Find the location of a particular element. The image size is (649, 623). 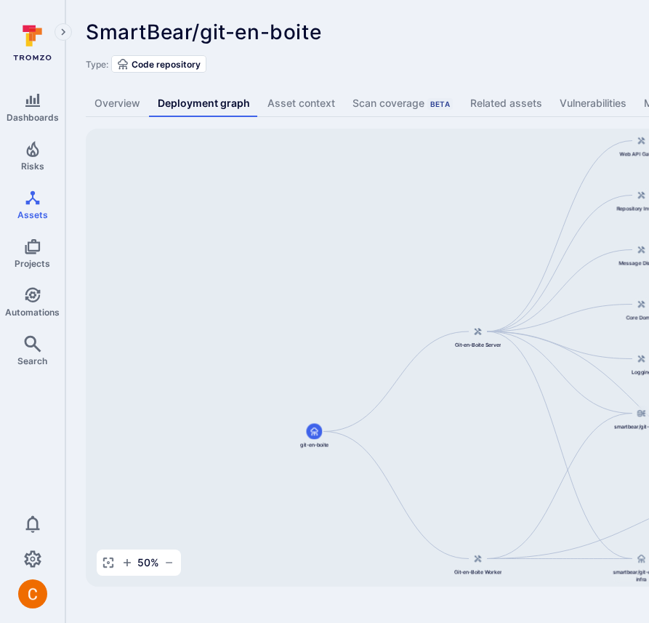

div: Camilo Rivera is located at coordinates (33, 594).